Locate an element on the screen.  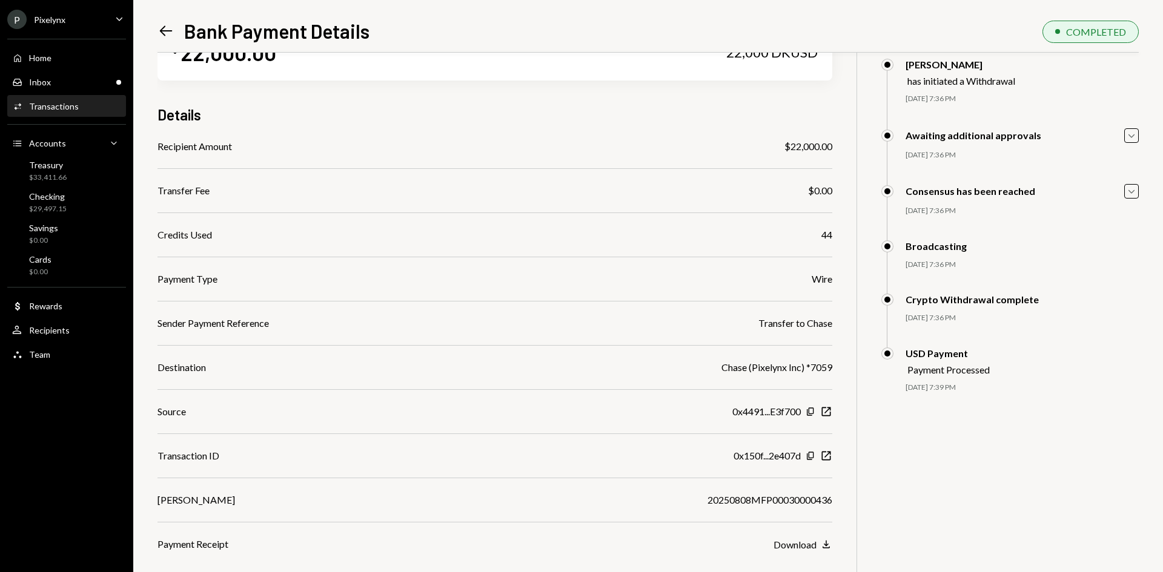
div: Credits Used is located at coordinates (185, 235).